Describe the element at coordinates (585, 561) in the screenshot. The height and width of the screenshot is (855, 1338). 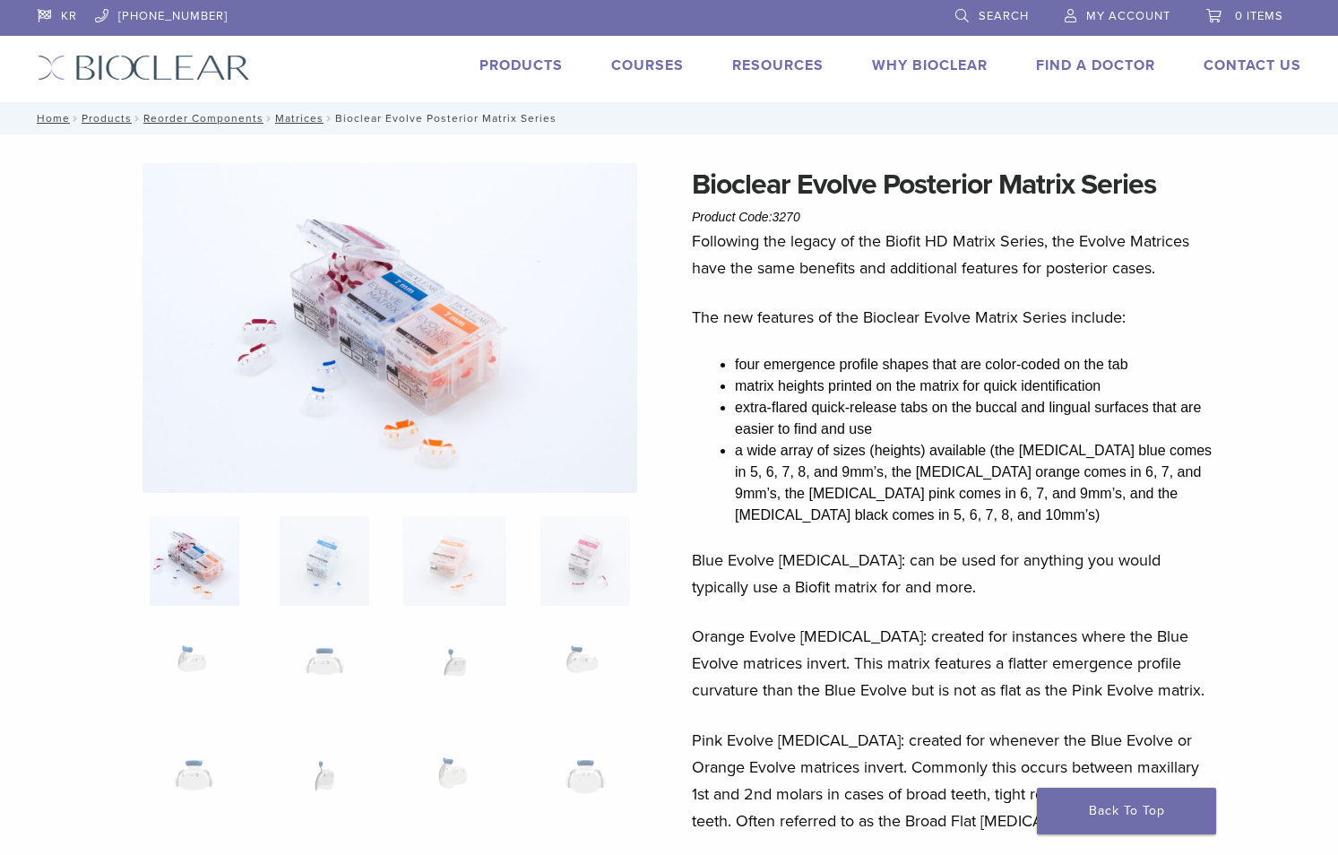
I see `img: Bioclear Evolve Posterior Matrix Series - Image 4` at that location.